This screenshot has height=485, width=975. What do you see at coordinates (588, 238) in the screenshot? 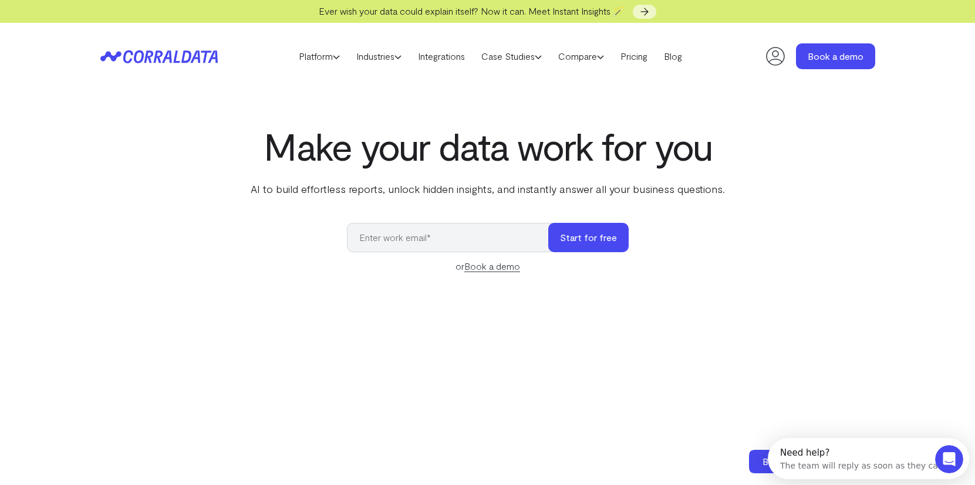
I see `button: Start for free` at bounding box center [588, 238].